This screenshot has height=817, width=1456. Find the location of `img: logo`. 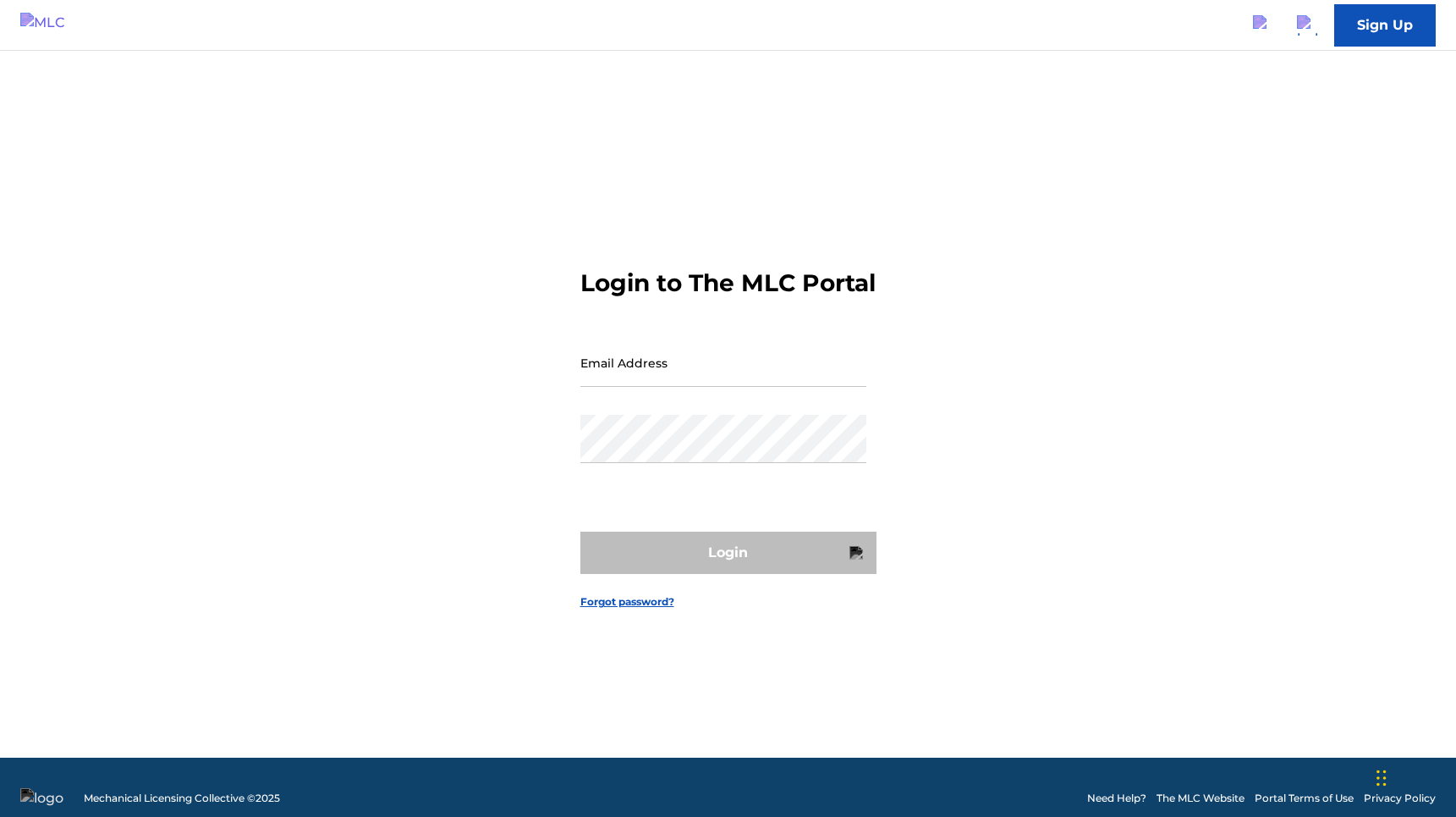

img: logo is located at coordinates (41, 798).